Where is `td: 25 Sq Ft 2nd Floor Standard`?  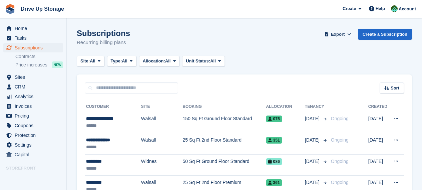
td: 25 Sq Ft 2nd Floor Standard is located at coordinates (224, 144).